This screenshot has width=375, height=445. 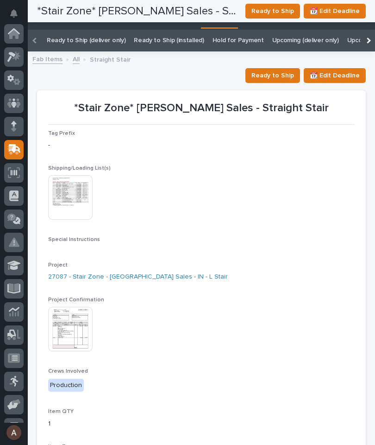 I want to click on span: Project, so click(x=58, y=265).